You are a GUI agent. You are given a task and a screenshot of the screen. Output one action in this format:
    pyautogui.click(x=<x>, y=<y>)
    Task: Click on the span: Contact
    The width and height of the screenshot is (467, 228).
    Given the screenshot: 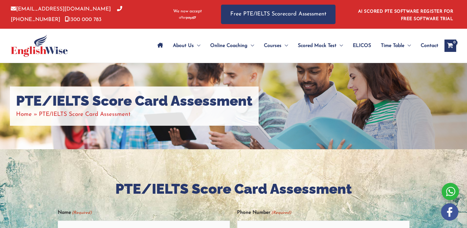 What is the action you would take?
    pyautogui.click(x=429, y=46)
    